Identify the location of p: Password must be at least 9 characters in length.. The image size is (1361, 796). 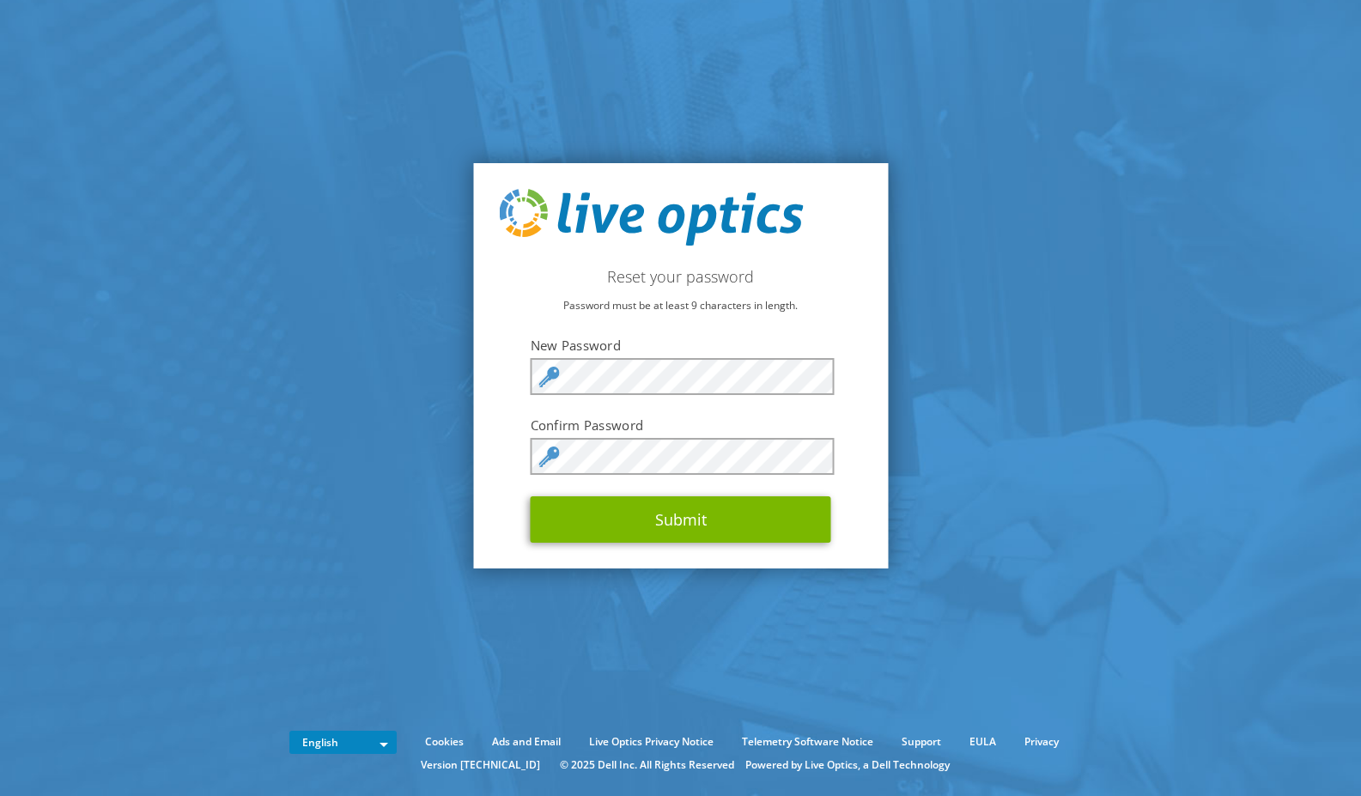
(680, 306).